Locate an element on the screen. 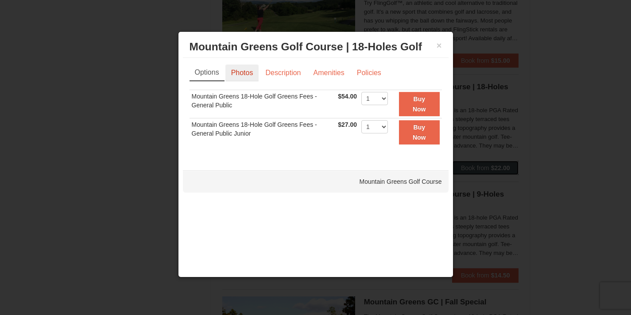  a: Photos is located at coordinates (242, 73).